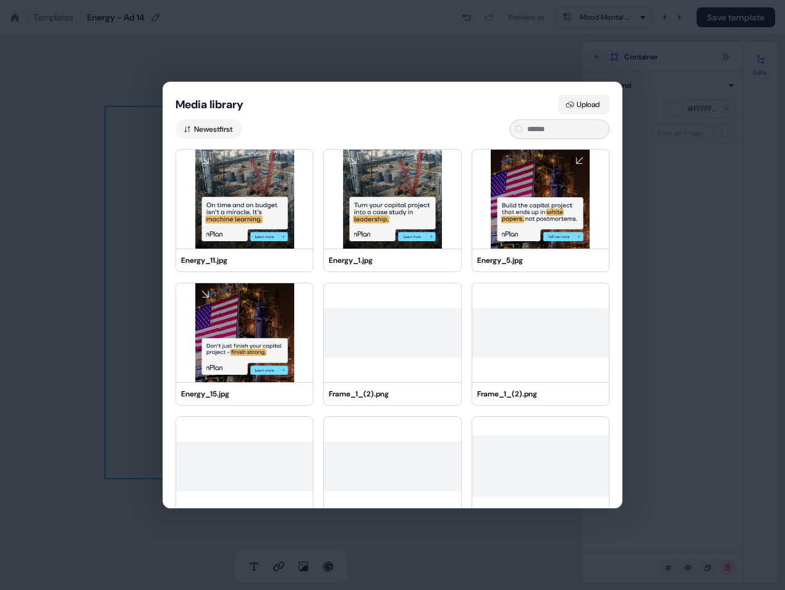  What do you see at coordinates (210, 105) in the screenshot?
I see `button: Media library` at bounding box center [210, 105].